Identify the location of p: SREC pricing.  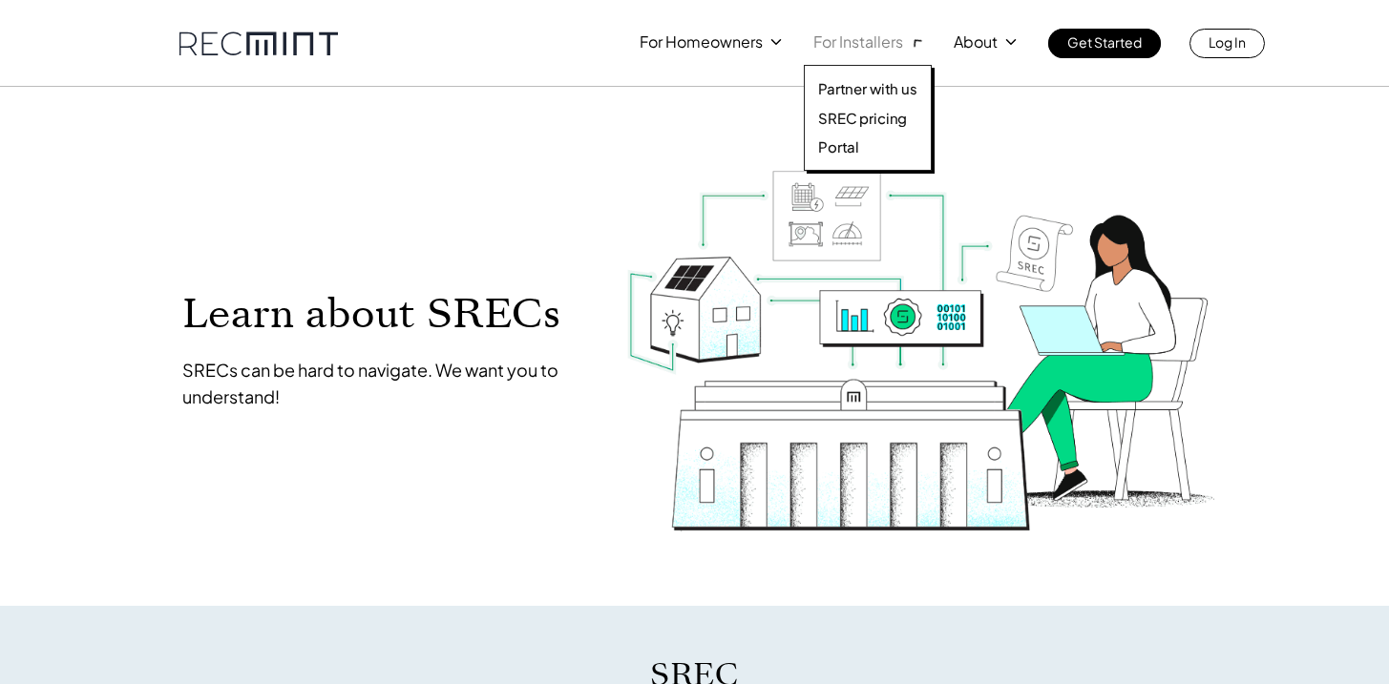
(862, 118).